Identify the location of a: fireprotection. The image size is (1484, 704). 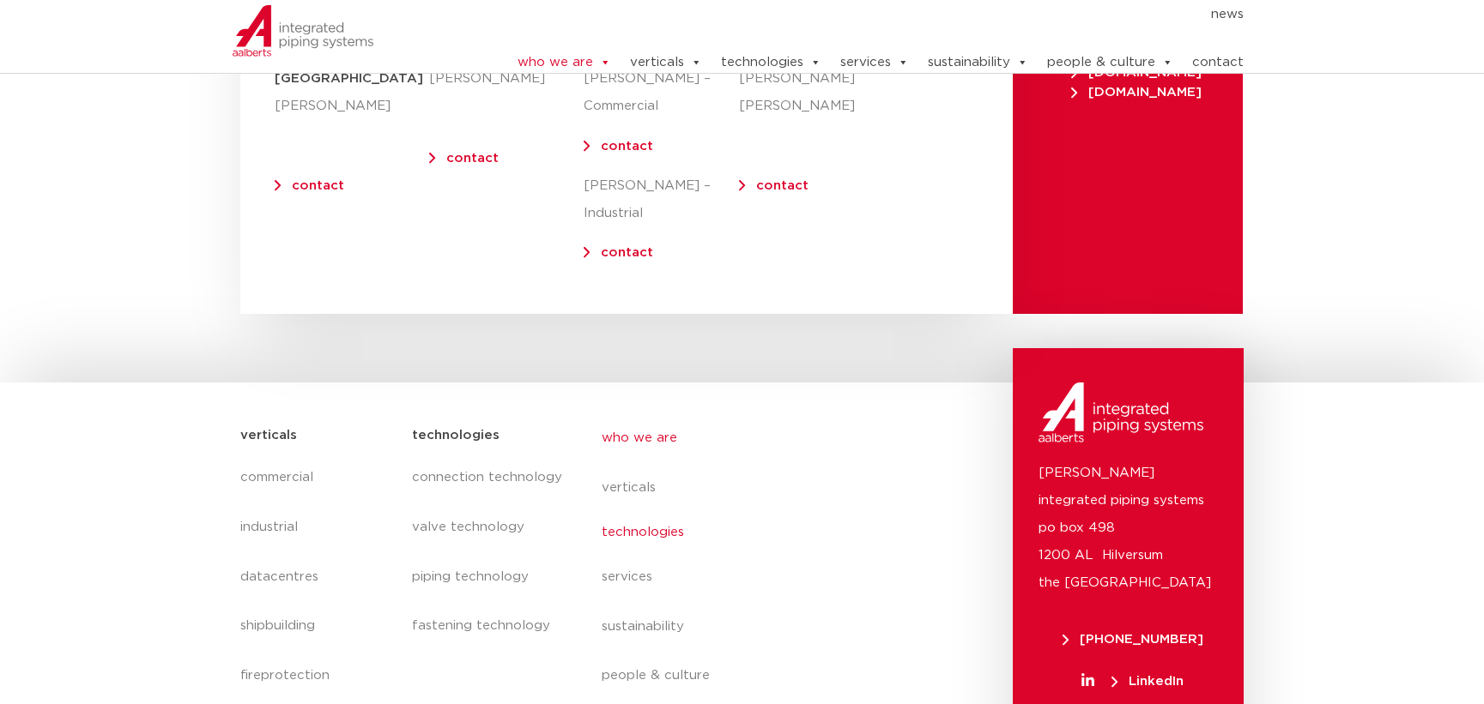
(317, 676).